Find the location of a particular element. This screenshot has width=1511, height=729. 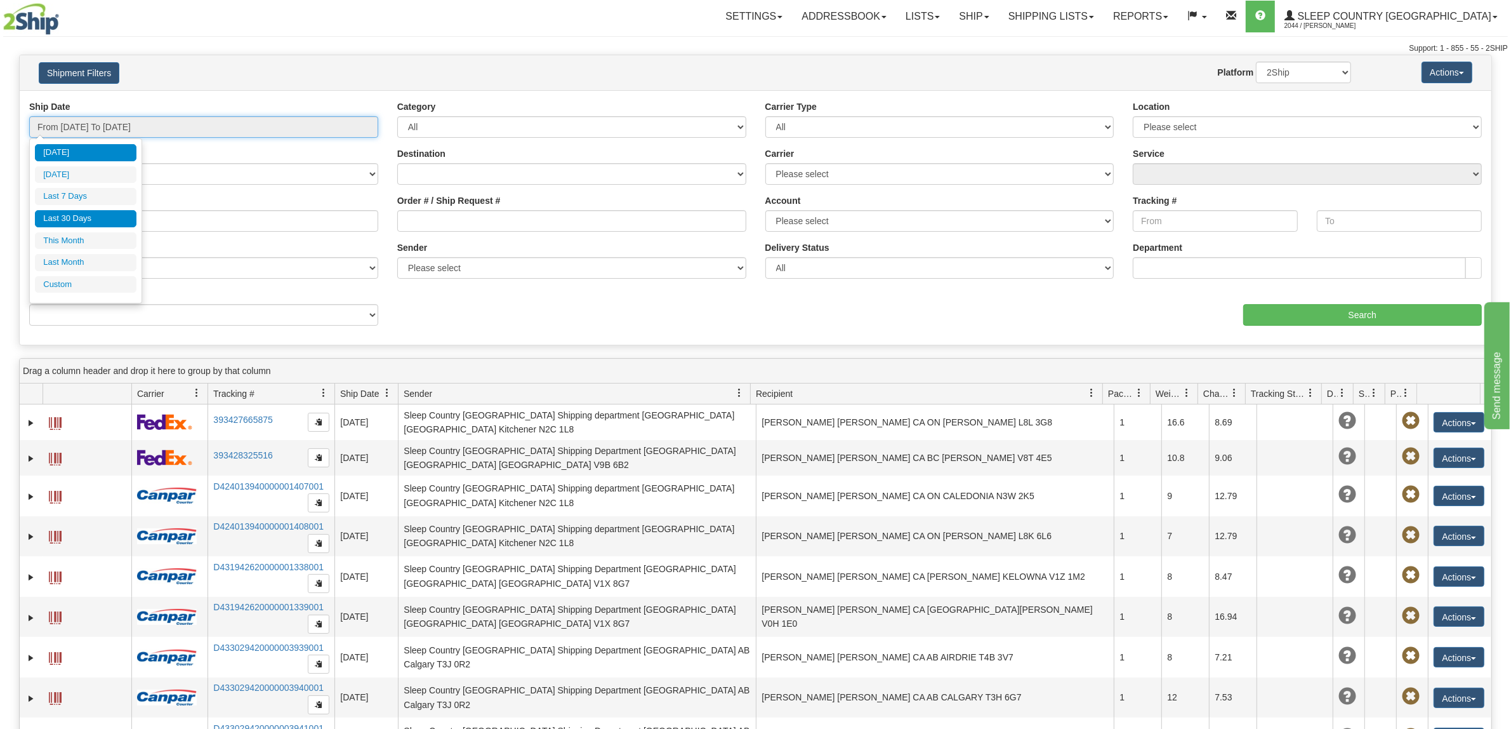

span: Pickup Status is located at coordinates (1396, 394).